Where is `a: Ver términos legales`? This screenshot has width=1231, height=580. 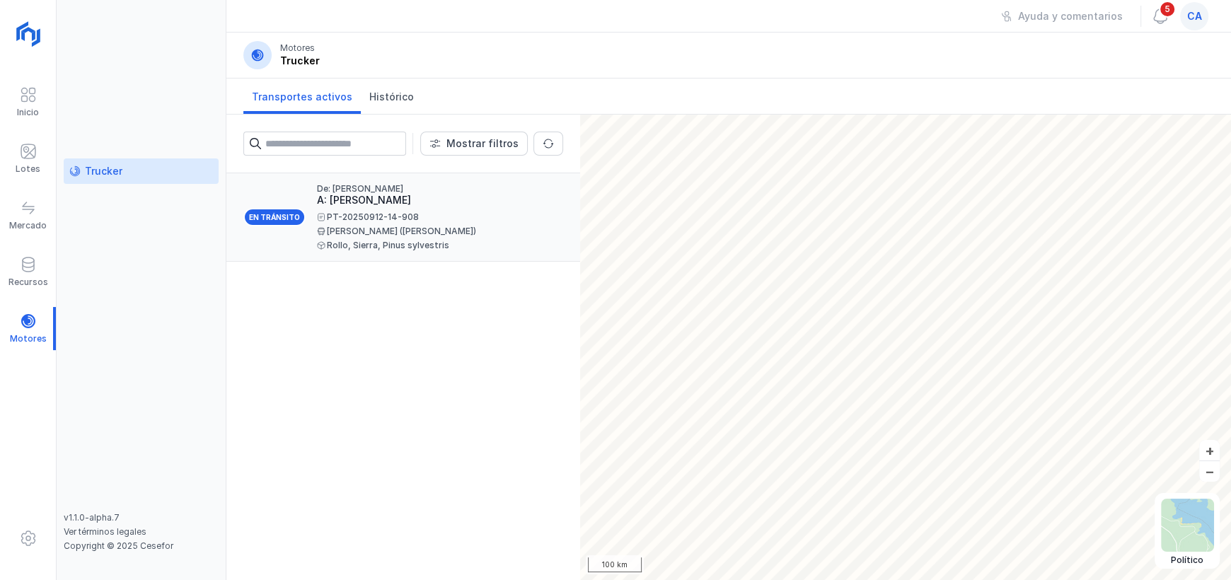 a: Ver términos legales is located at coordinates (105, 531).